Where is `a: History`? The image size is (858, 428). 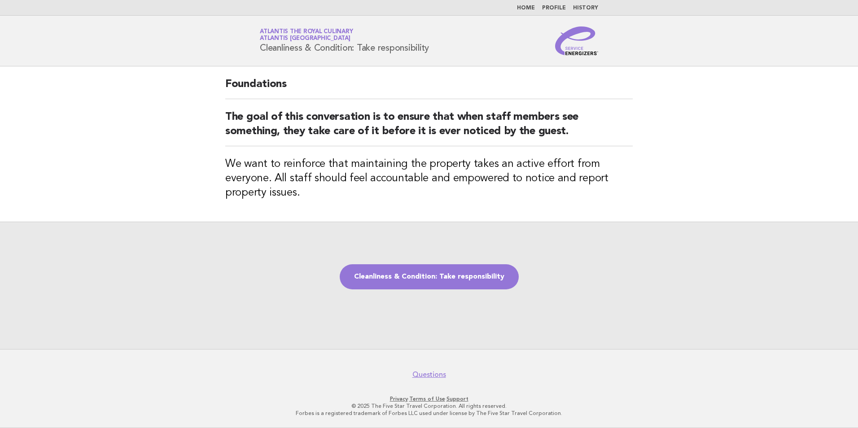
a: History is located at coordinates (586, 8).